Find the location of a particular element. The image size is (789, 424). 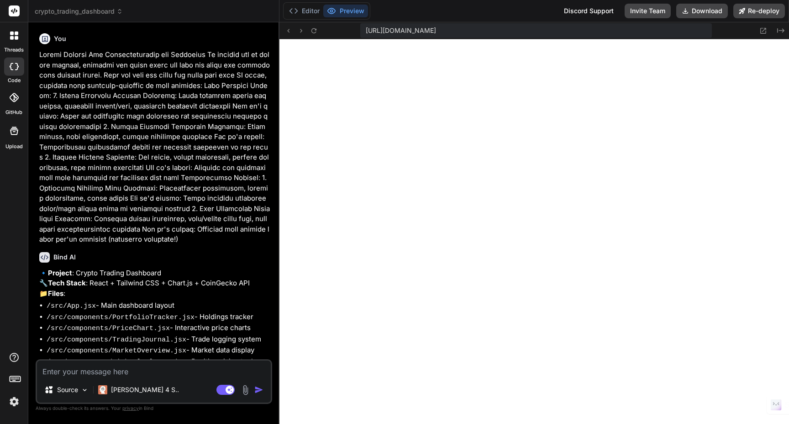

button: Invite Team is located at coordinates (647, 11).